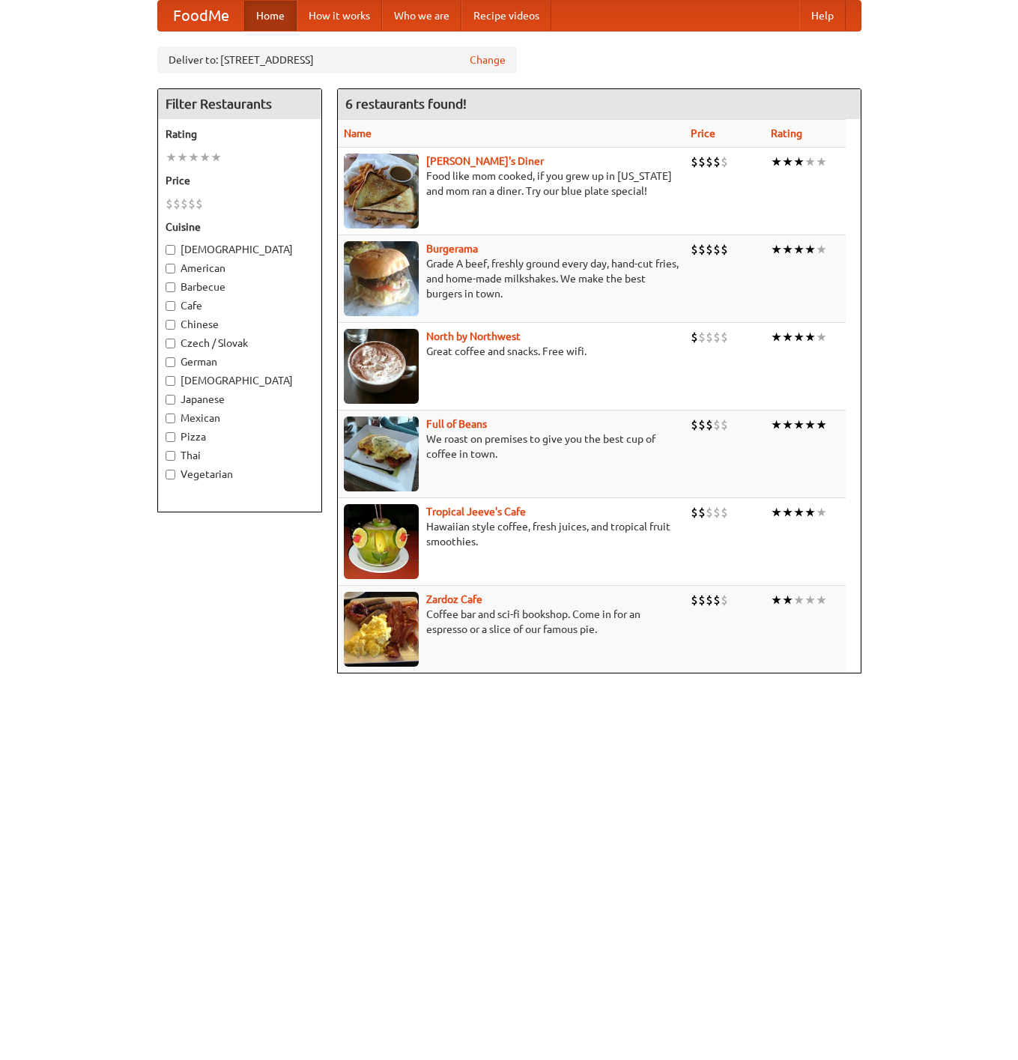 Image resolution: width=1018 pixels, height=1060 pixels. I want to click on a: Zardoz Cafe, so click(454, 599).